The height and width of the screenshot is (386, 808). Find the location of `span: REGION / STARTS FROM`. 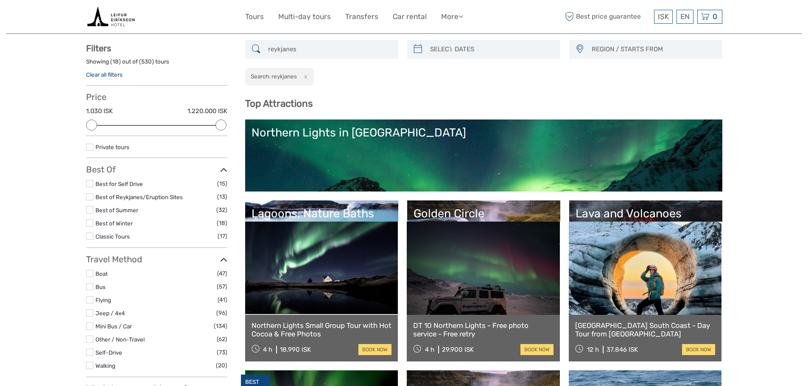

span: REGION / STARTS FROM is located at coordinates (653, 49).